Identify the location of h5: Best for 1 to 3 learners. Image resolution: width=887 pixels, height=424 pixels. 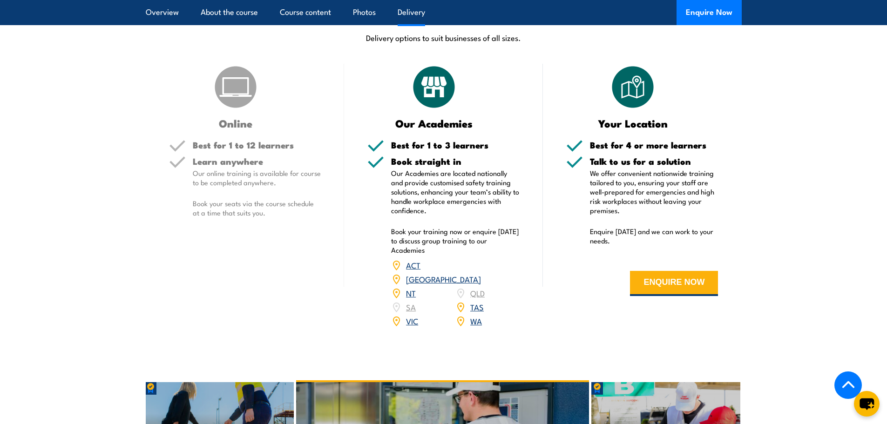
(455, 145).